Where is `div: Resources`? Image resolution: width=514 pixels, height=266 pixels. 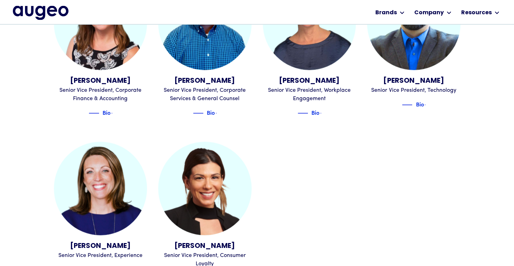 div: Resources is located at coordinates (476, 13).